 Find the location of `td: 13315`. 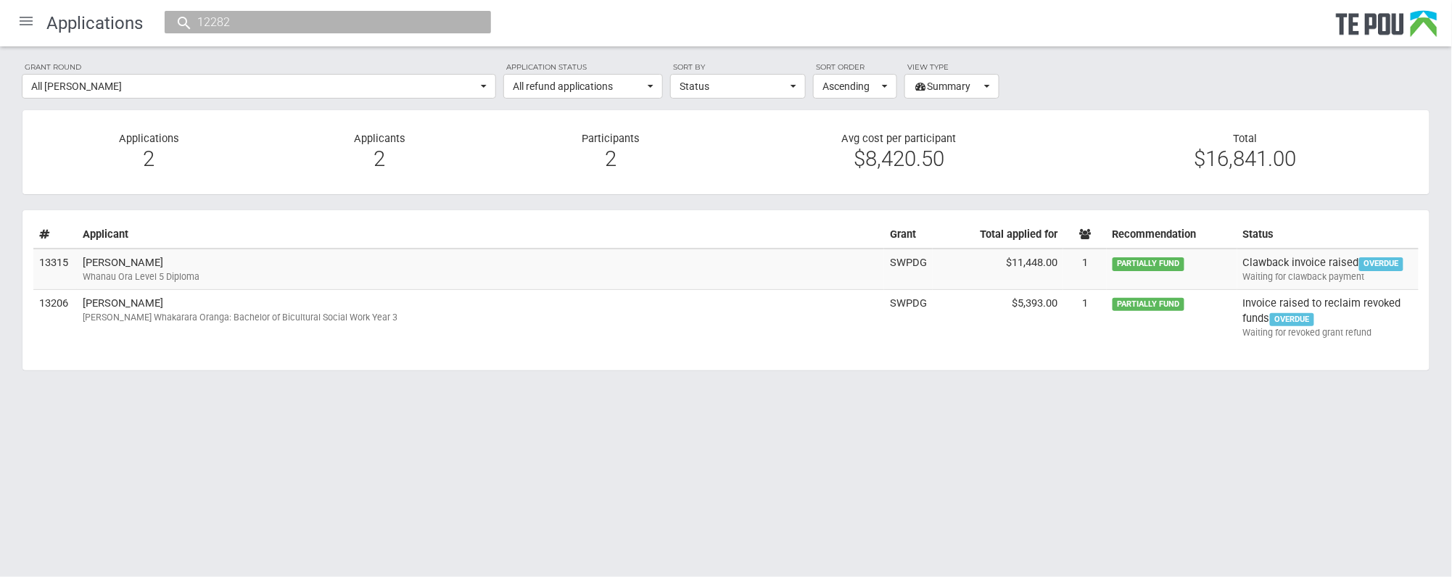

td: 13315 is located at coordinates (55, 269).